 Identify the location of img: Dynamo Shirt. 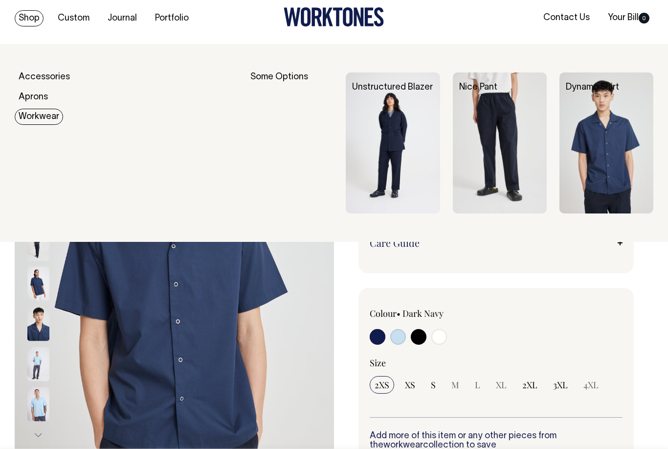
(607, 143).